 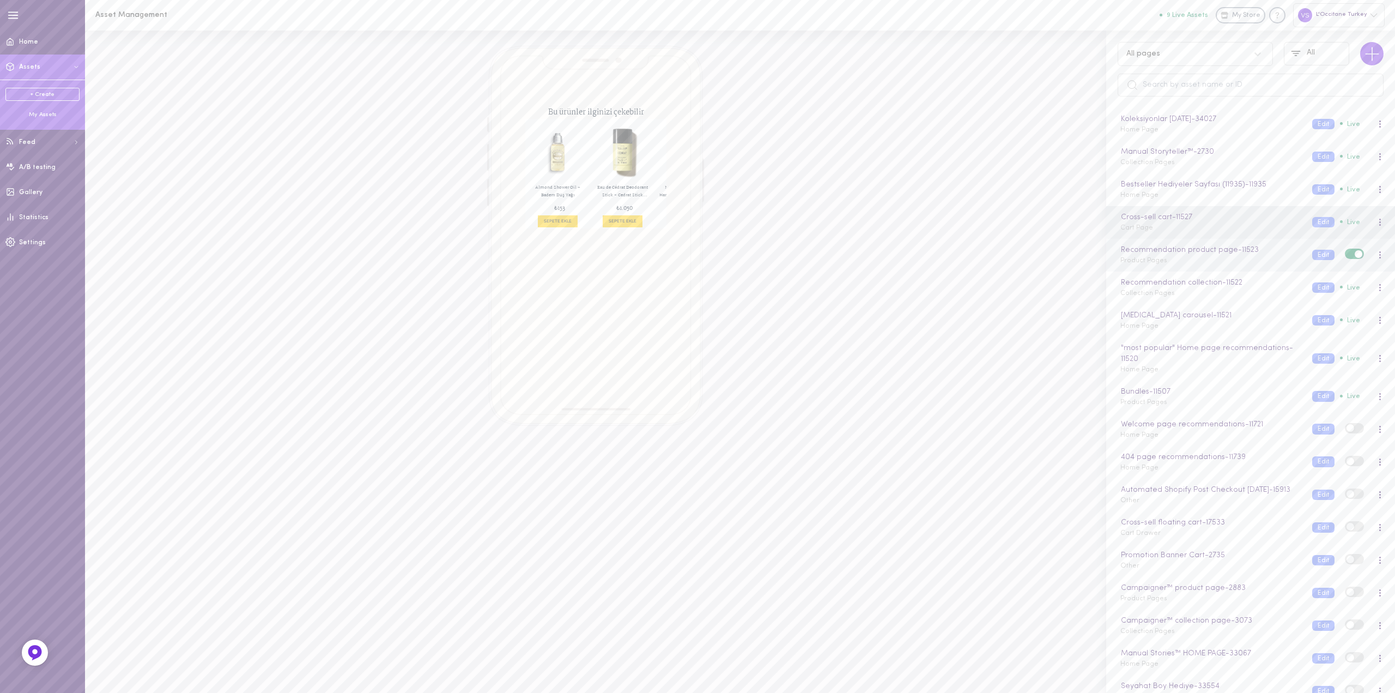 What do you see at coordinates (1210, 555) in the screenshot?
I see `div: Promotion Banner Cart - 2735` at bounding box center [1210, 555].